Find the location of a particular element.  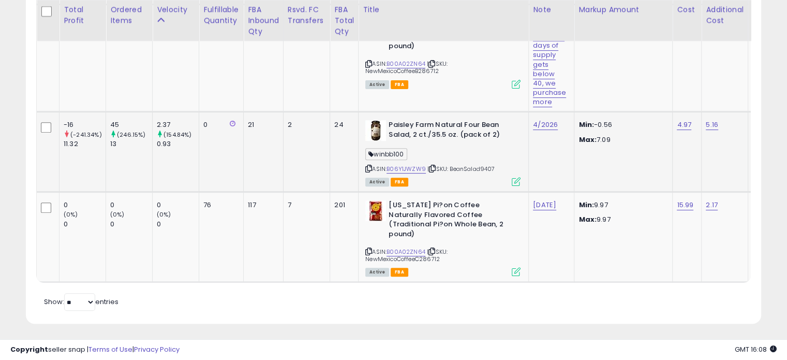

div: Note is located at coordinates (551, 9).